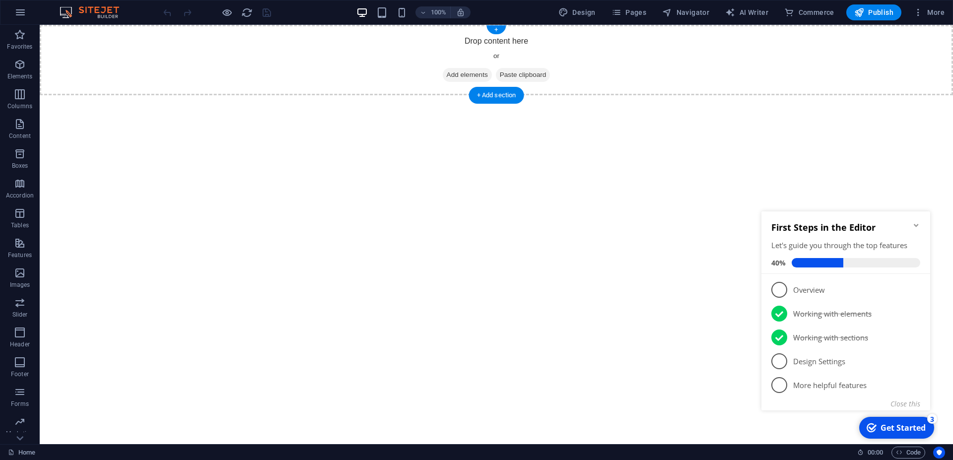 The height and width of the screenshot is (460, 953). I want to click on p: Columns, so click(20, 106).